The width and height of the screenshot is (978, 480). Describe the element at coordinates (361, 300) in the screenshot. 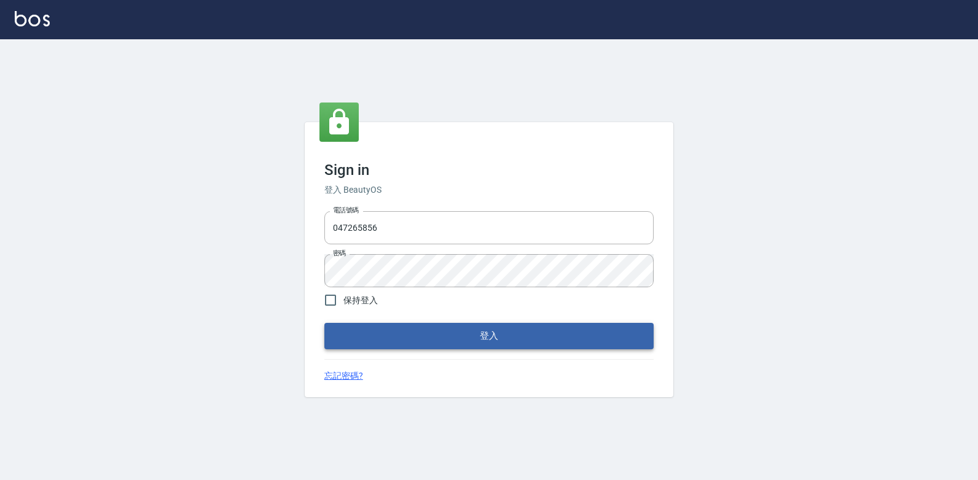

I see `span: 保持登入` at that location.